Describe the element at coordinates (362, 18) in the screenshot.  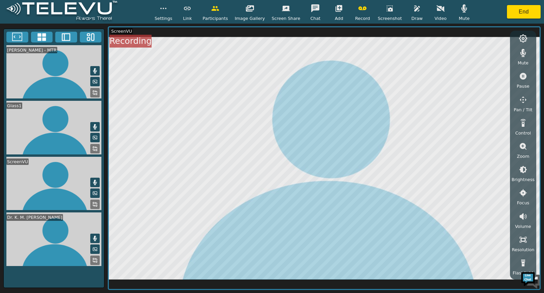
I see `span: Record` at that location.